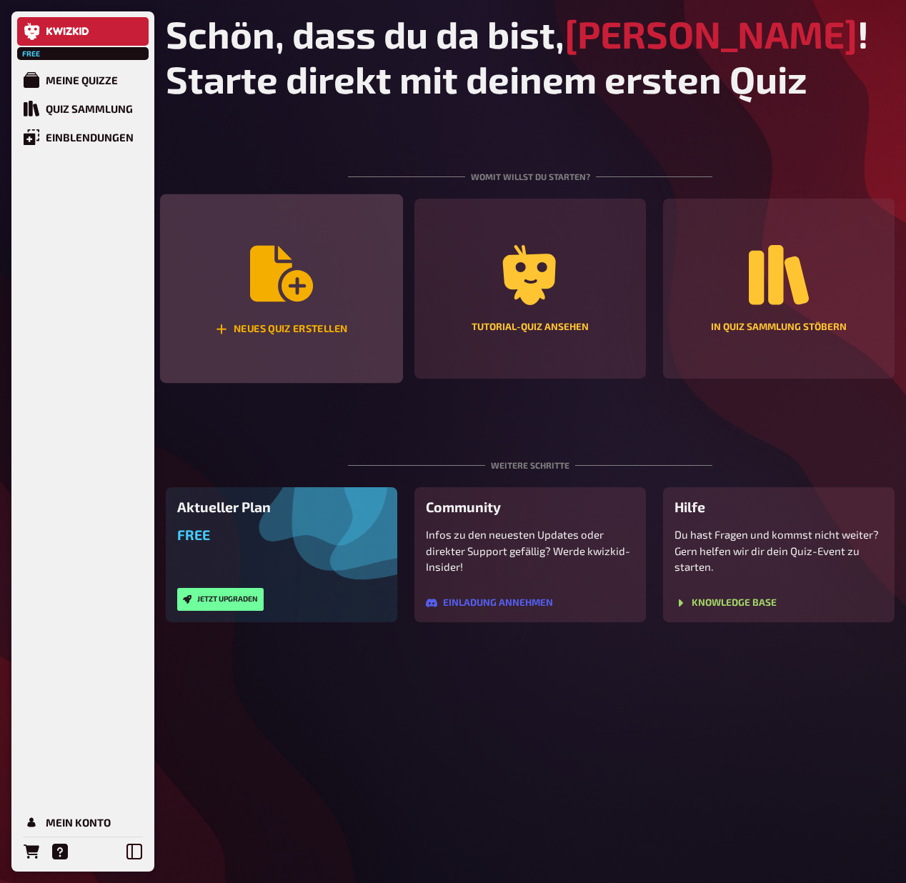 This screenshot has height=883, width=906. What do you see at coordinates (530, 327) in the screenshot?
I see `div: Tutorial-Quiz ansehen` at bounding box center [530, 327].